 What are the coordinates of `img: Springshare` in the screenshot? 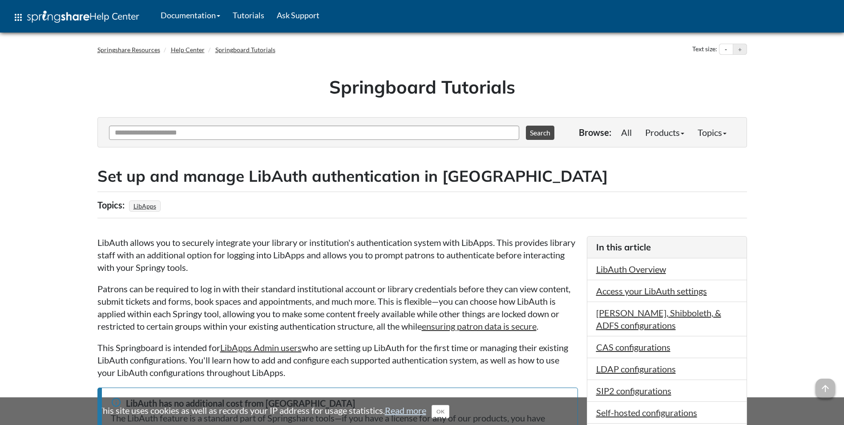 It's located at (58, 16).